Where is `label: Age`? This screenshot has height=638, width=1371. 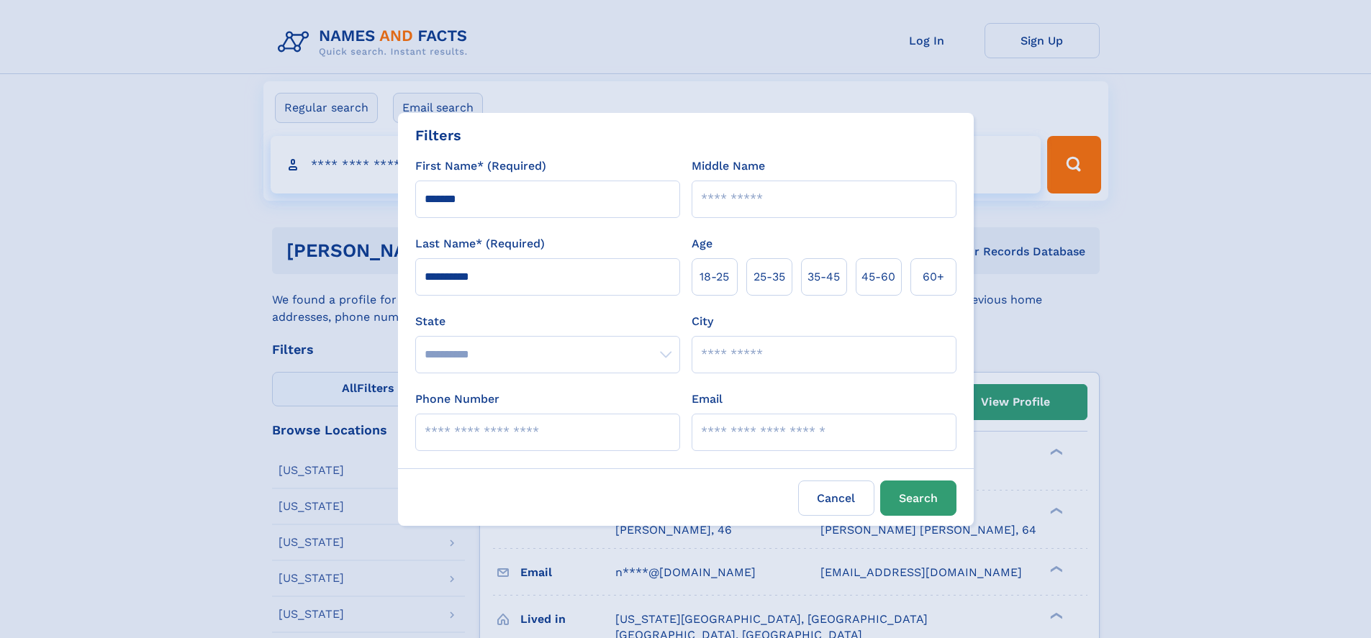 label: Age is located at coordinates (702, 244).